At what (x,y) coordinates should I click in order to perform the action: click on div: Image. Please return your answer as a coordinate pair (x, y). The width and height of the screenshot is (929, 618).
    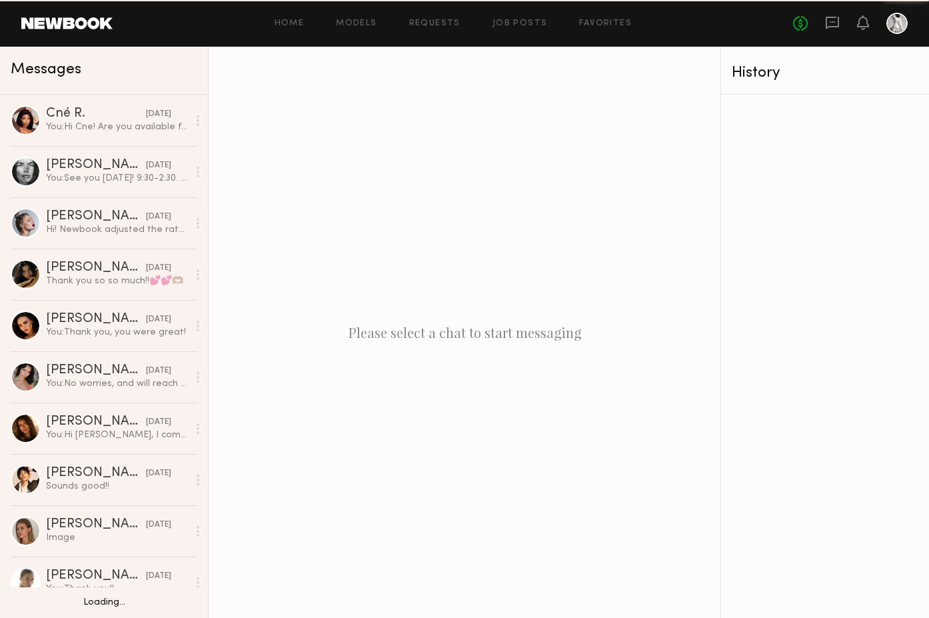
    Looking at the image, I should click on (117, 537).